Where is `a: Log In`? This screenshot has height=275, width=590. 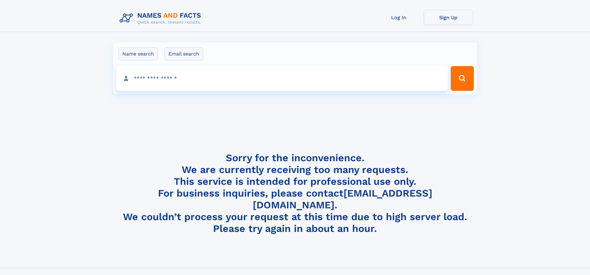
a: Log In is located at coordinates (399, 17).